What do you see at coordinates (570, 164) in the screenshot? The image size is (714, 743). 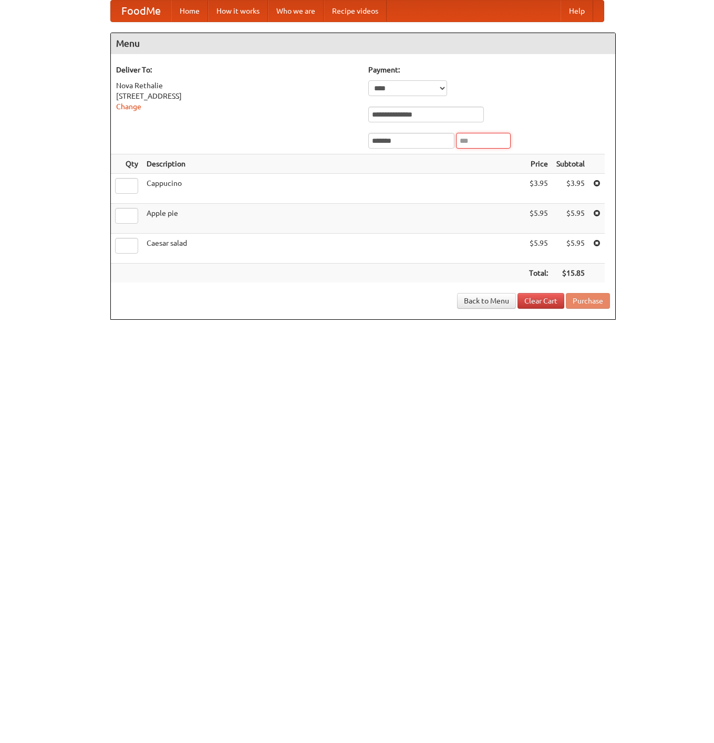 I see `th: Subtotal` at bounding box center [570, 164].